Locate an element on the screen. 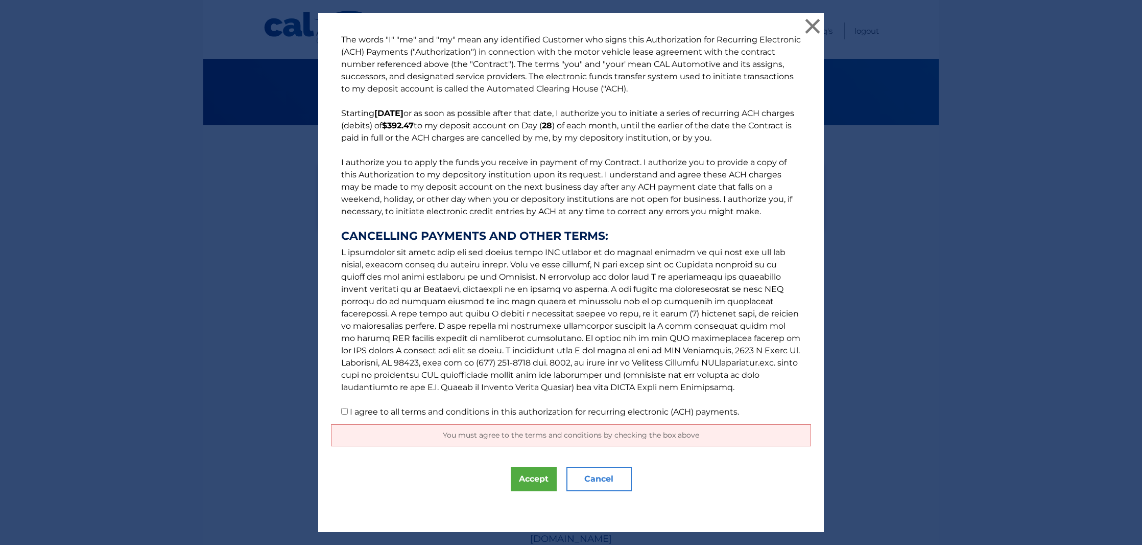 Image resolution: width=1142 pixels, height=545 pixels. label: I agree to all terms and conditions in this authorization for recurring electronic (ACH) payments. is located at coordinates (545, 411).